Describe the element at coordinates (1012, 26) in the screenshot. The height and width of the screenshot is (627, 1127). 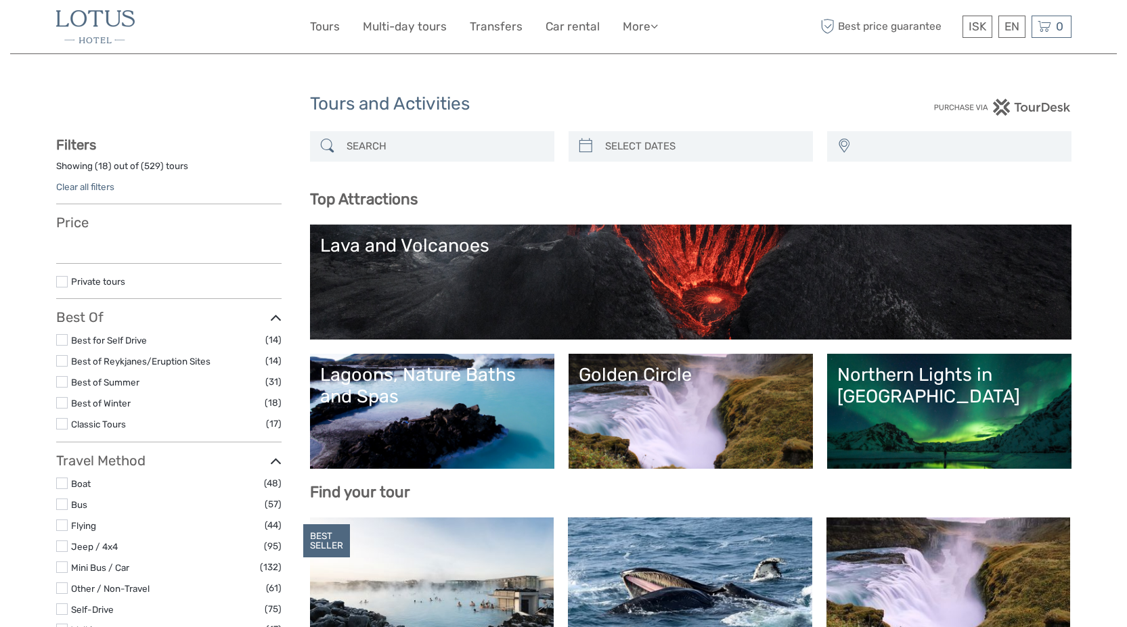
I see `div: EN` at that location.